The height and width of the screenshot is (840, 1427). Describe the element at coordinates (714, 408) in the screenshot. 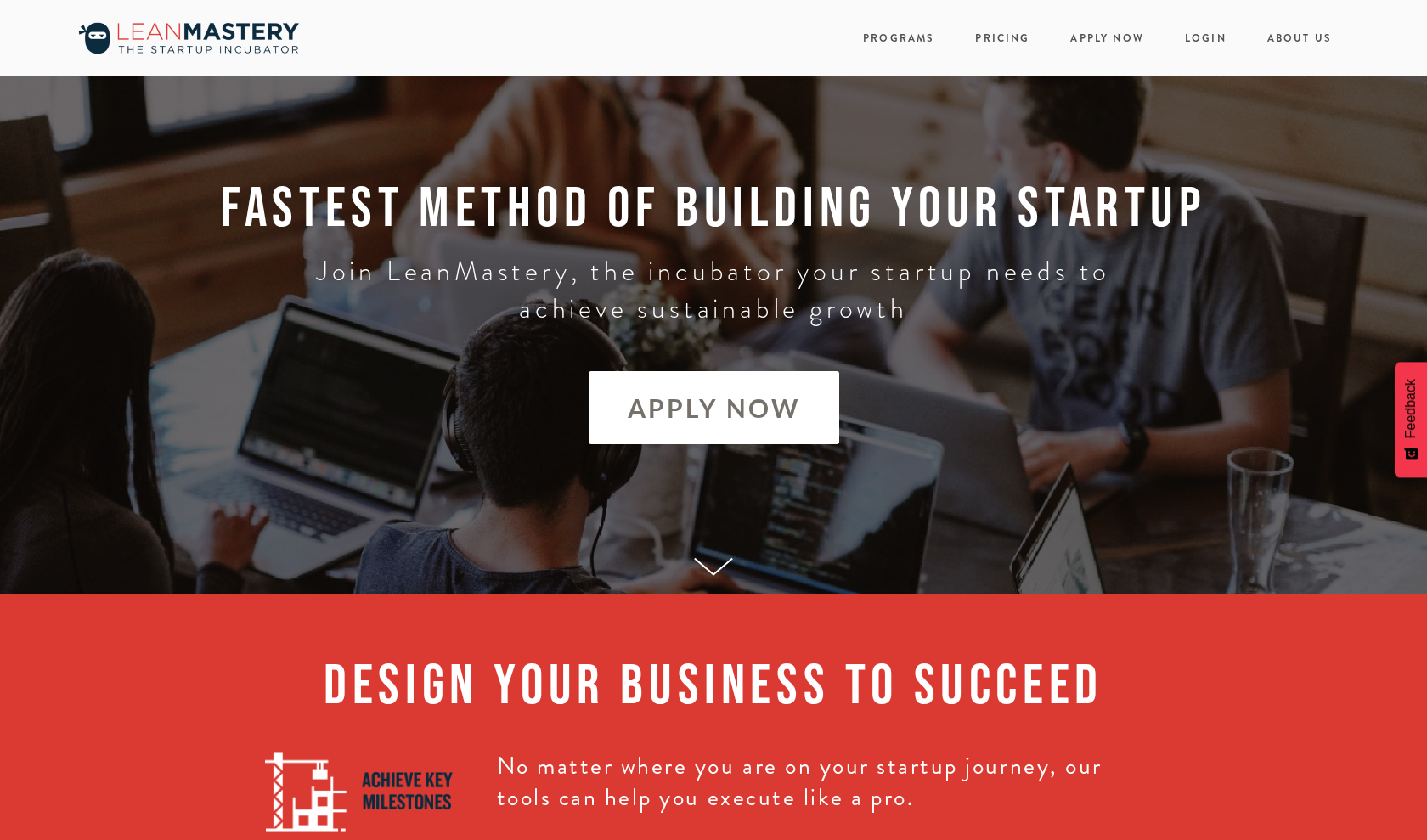

I see `a: APPLY NOW` at that location.